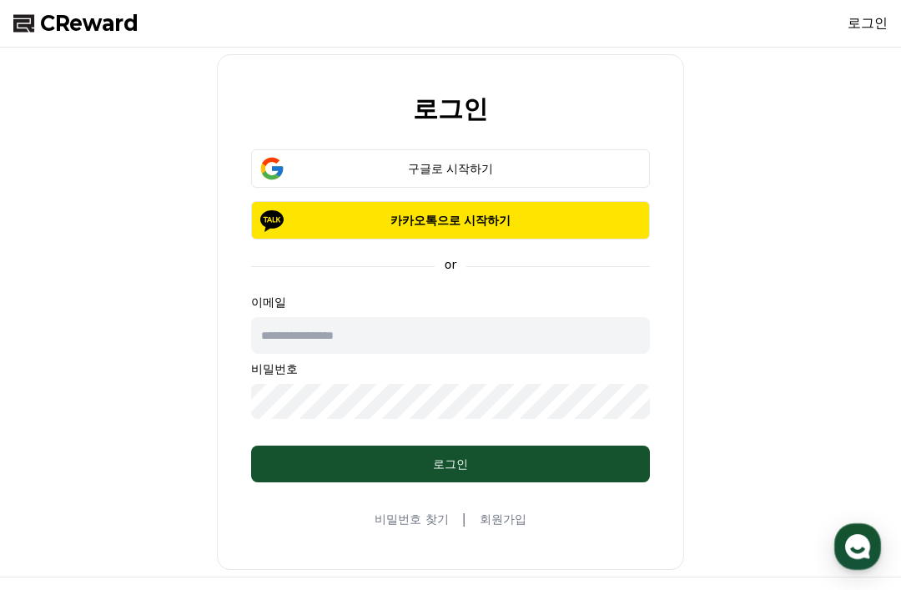 This screenshot has height=590, width=901. I want to click on a: 홈, so click(58, 472).